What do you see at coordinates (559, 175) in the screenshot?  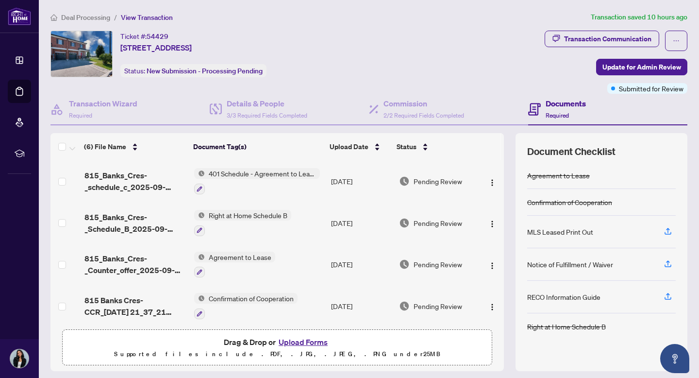 I see `div: Agreement to Lease` at bounding box center [559, 175].